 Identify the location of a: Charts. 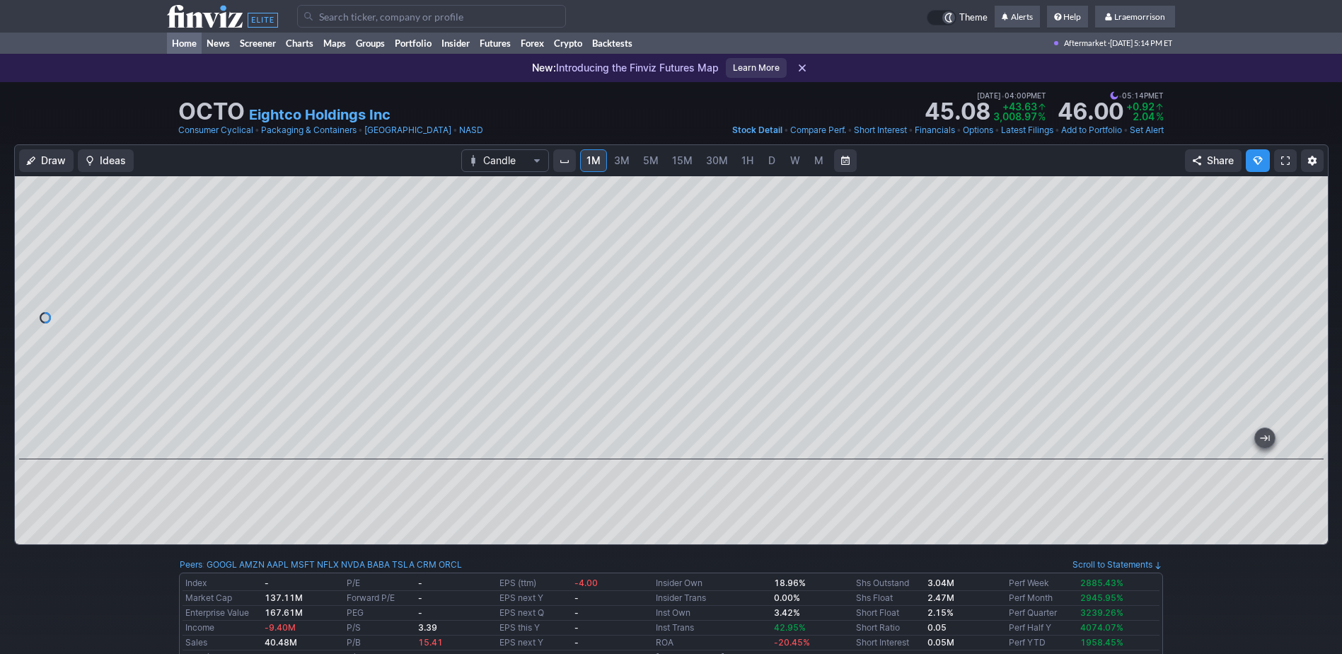
(299, 43).